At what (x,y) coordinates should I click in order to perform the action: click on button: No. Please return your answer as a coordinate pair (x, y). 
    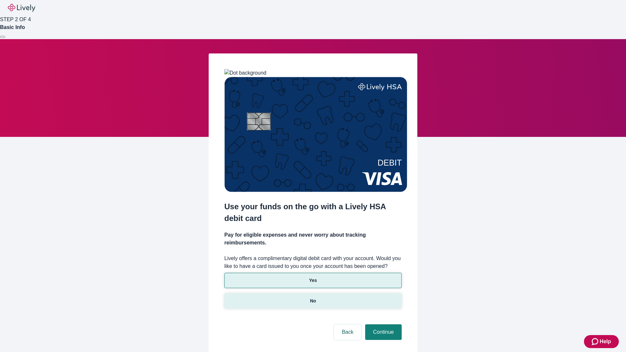
    Looking at the image, I should click on (313, 301).